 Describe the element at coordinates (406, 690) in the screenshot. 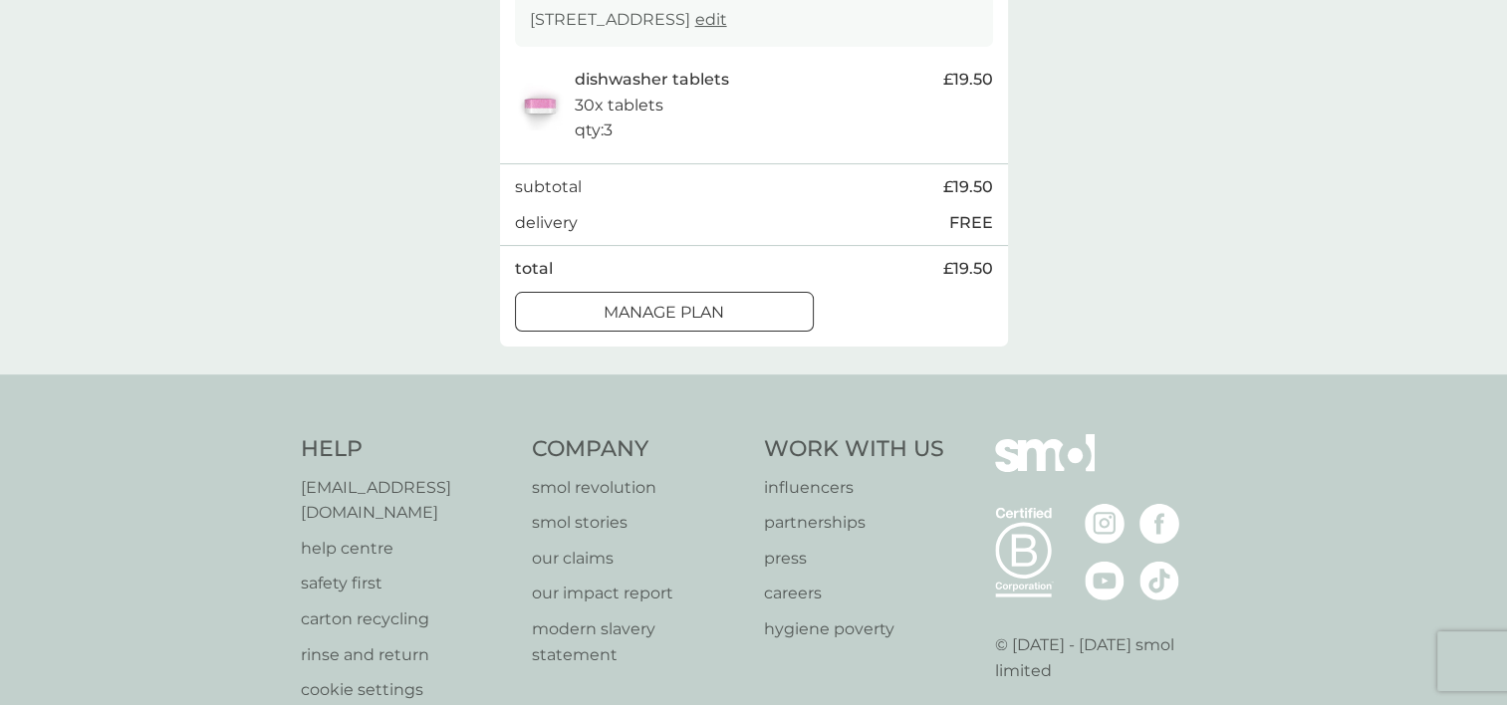

I see `p: cookie settings` at that location.